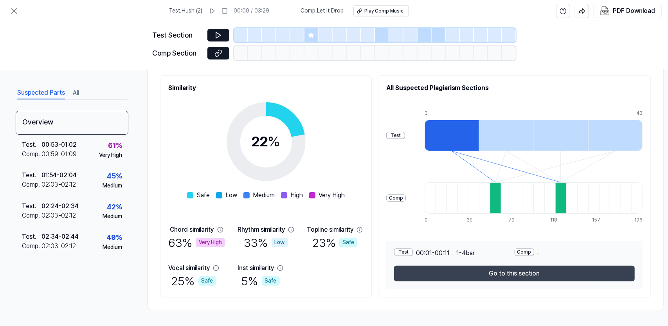 The image size is (668, 326). I want to click on div: 00:00 / 03:29, so click(251, 11).